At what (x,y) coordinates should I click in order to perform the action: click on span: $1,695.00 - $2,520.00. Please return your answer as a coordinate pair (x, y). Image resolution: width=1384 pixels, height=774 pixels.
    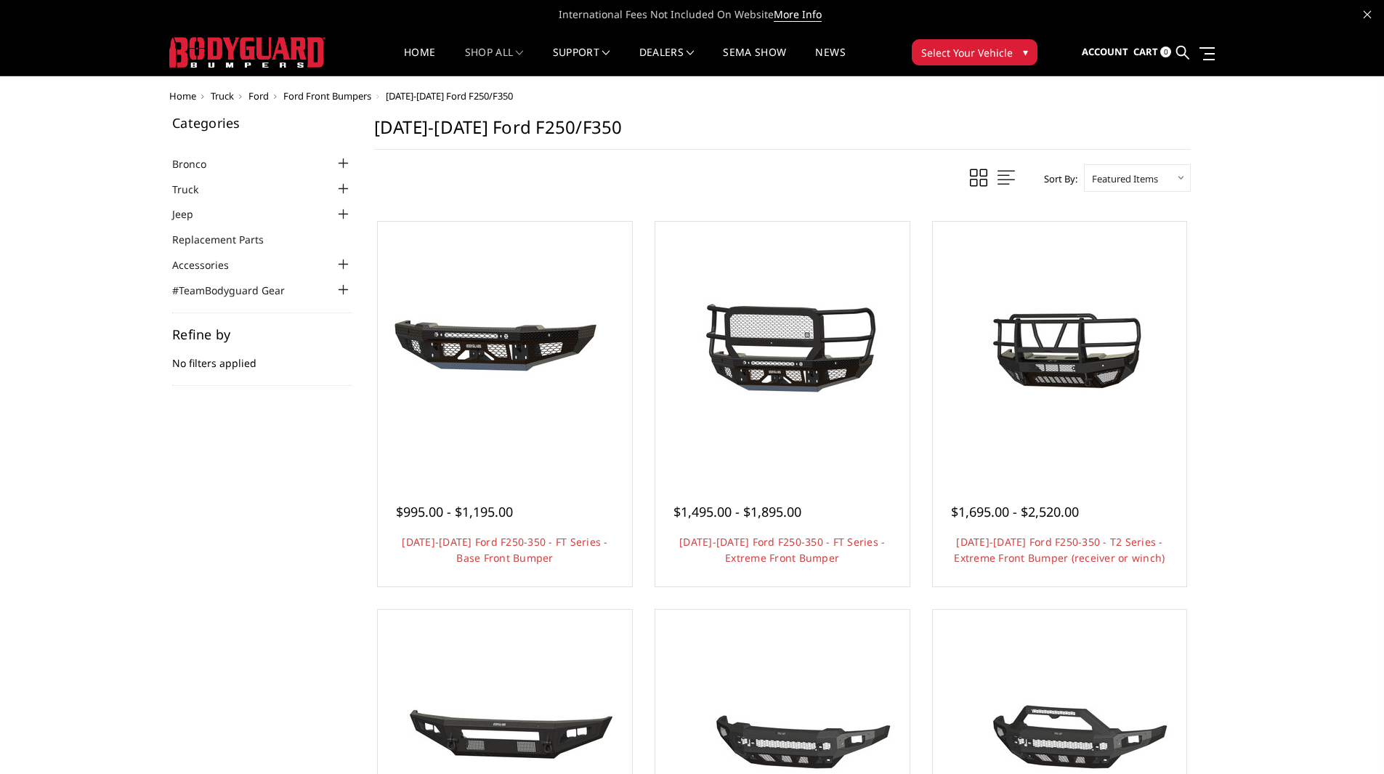
    Looking at the image, I should click on (1015, 512).